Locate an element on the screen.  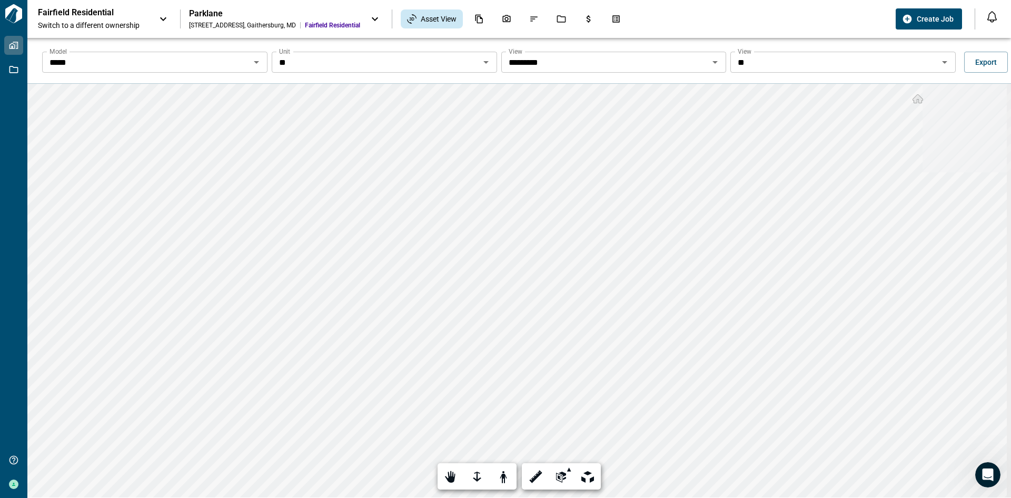
p: Fairfield Residential is located at coordinates (85, 13).